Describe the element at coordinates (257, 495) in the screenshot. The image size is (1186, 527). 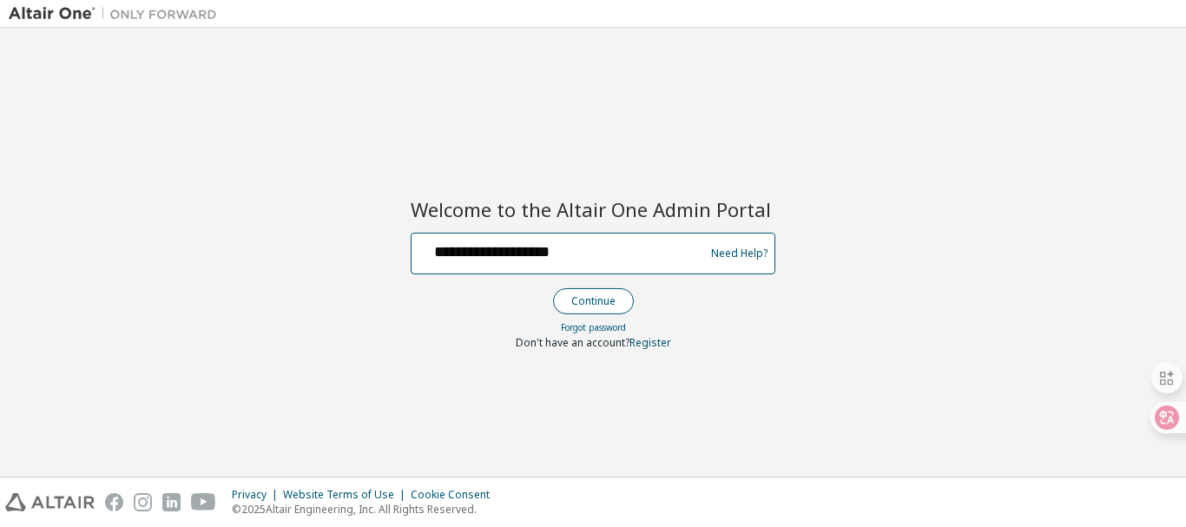
I see `div: Privacy` at that location.